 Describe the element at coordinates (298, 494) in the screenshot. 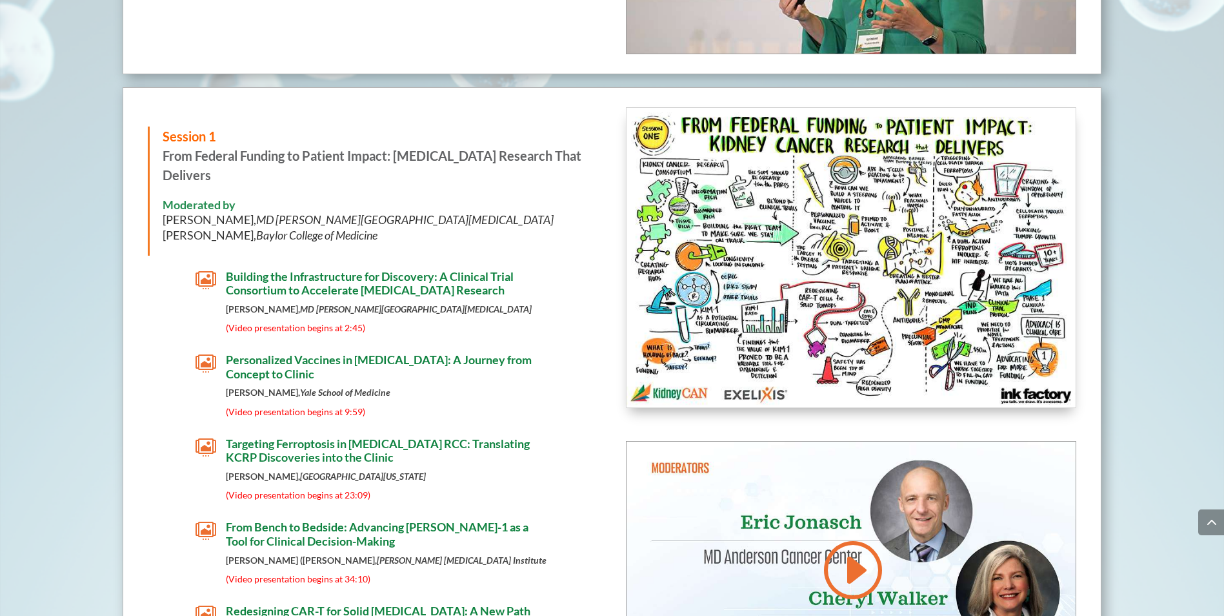

I see `span: (Video presentation begins at 23:09)` at that location.